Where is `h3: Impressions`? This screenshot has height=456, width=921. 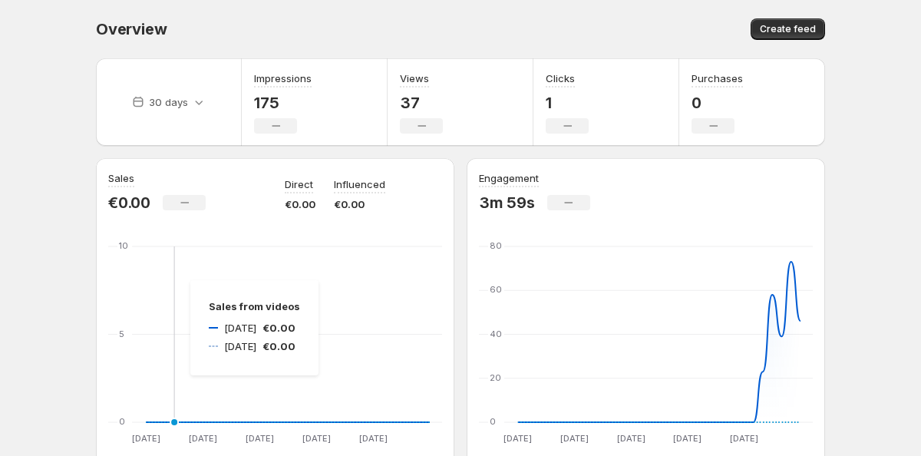 h3: Impressions is located at coordinates (282, 78).